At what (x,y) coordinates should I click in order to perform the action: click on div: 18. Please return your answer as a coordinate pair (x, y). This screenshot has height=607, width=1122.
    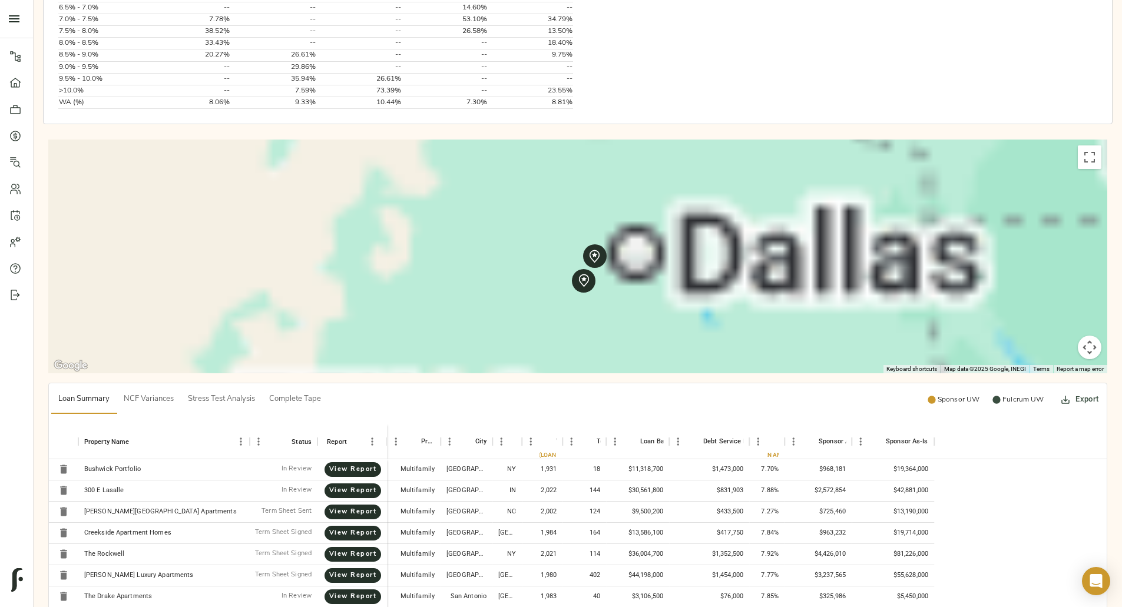
    Looking at the image, I should click on (584, 470).